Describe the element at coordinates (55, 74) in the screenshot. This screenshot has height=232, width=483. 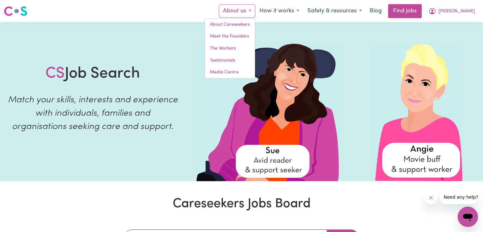
I see `span: CS` at that location.